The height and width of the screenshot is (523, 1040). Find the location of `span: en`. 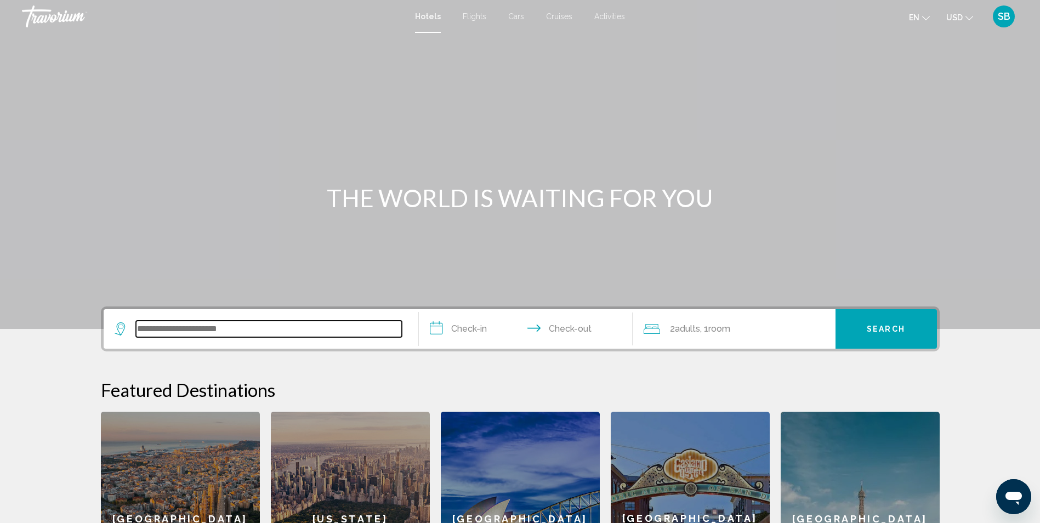

span: en is located at coordinates (914, 18).